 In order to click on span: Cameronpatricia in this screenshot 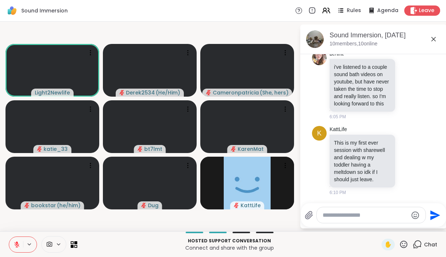, I will do `click(236, 93)`.